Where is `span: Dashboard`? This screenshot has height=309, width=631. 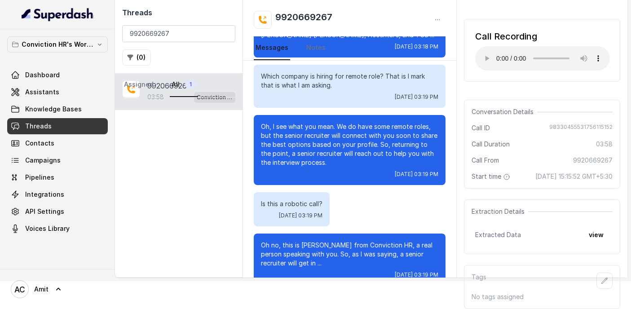 span: Dashboard is located at coordinates (42, 75).